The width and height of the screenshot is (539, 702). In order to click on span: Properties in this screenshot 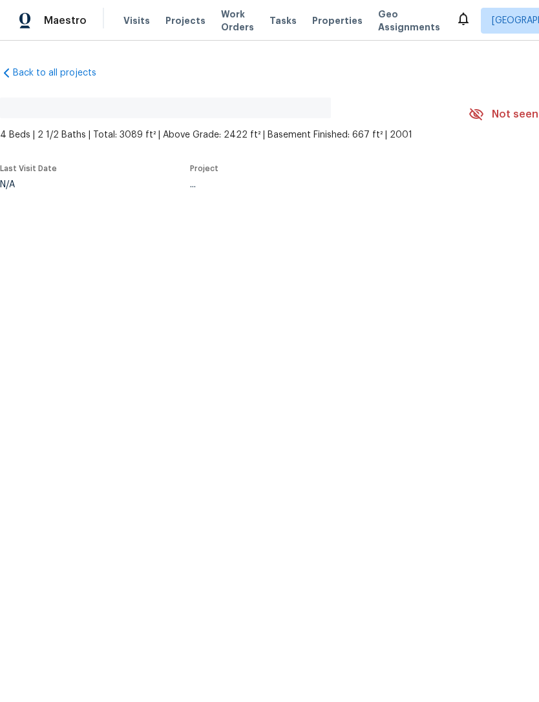, I will do `click(337, 21)`.